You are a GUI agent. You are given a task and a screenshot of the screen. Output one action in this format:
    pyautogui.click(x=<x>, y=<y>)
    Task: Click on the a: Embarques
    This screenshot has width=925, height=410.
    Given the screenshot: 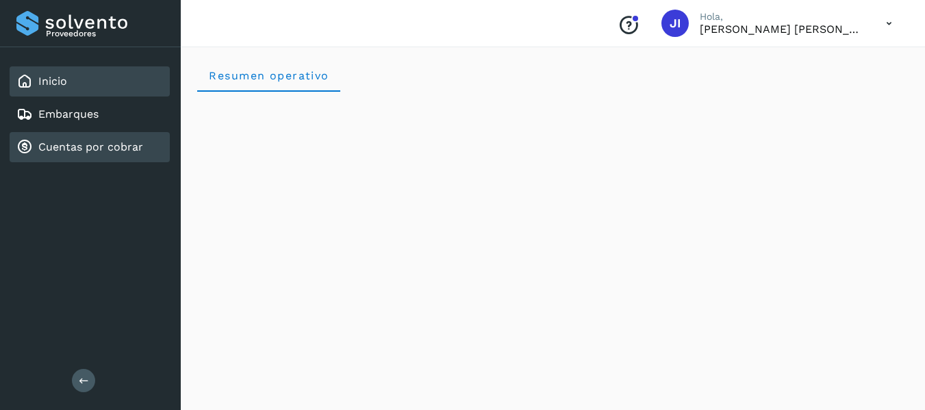 What is the action you would take?
    pyautogui.click(x=68, y=114)
    